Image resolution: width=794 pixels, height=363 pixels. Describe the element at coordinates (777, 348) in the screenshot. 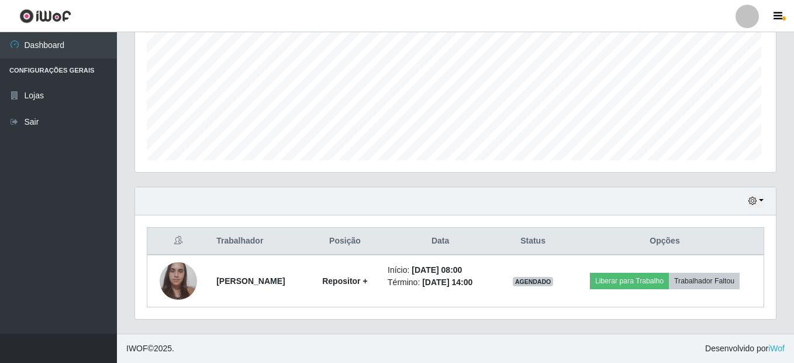

I see `a: iWof` at that location.